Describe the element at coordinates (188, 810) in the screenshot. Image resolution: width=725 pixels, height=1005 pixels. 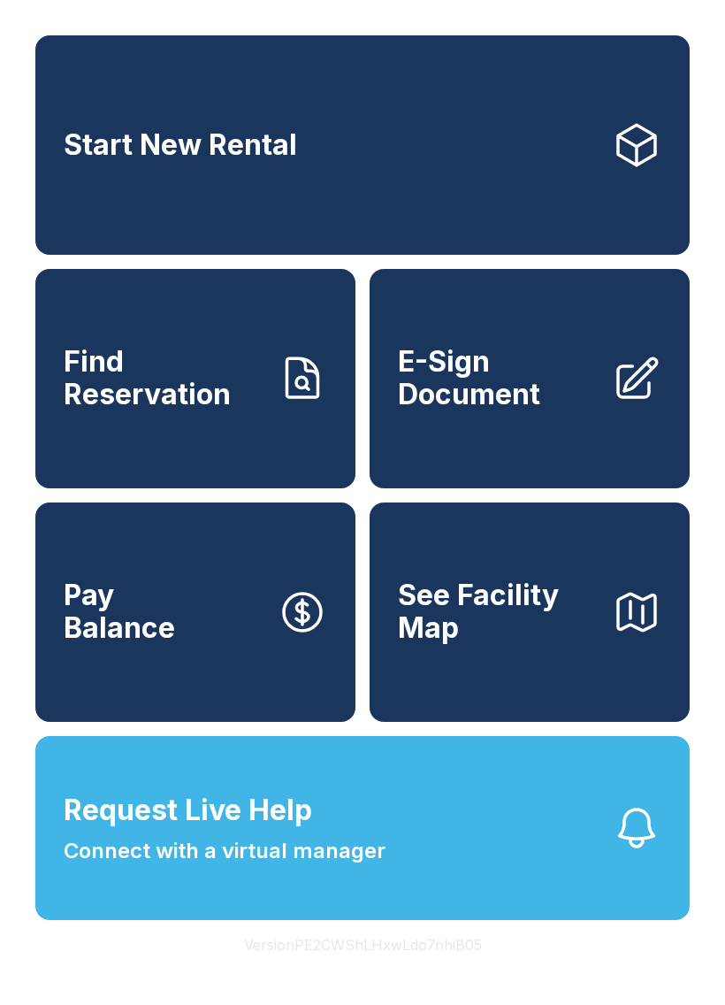
I see `span: Request Live Help` at that location.